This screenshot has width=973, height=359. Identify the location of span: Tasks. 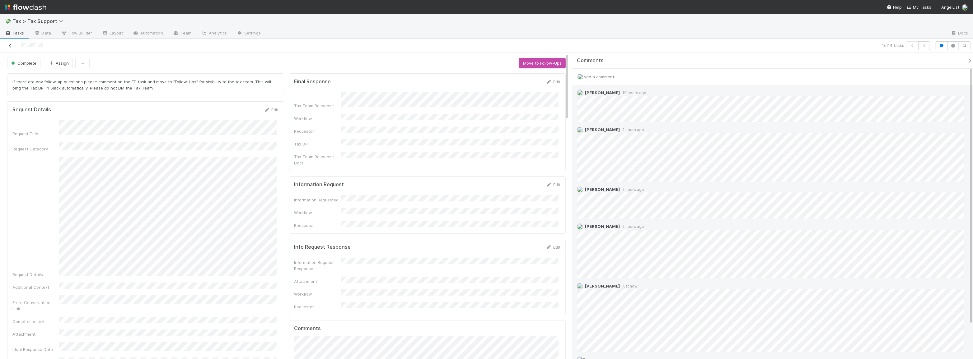
(15, 33).